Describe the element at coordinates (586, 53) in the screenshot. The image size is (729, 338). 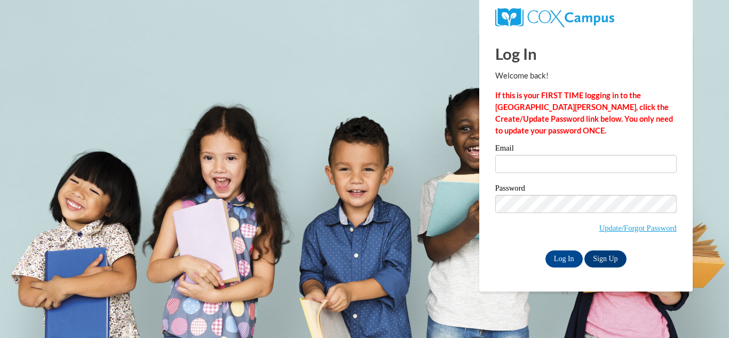
I see `h1: Log In` at that location.